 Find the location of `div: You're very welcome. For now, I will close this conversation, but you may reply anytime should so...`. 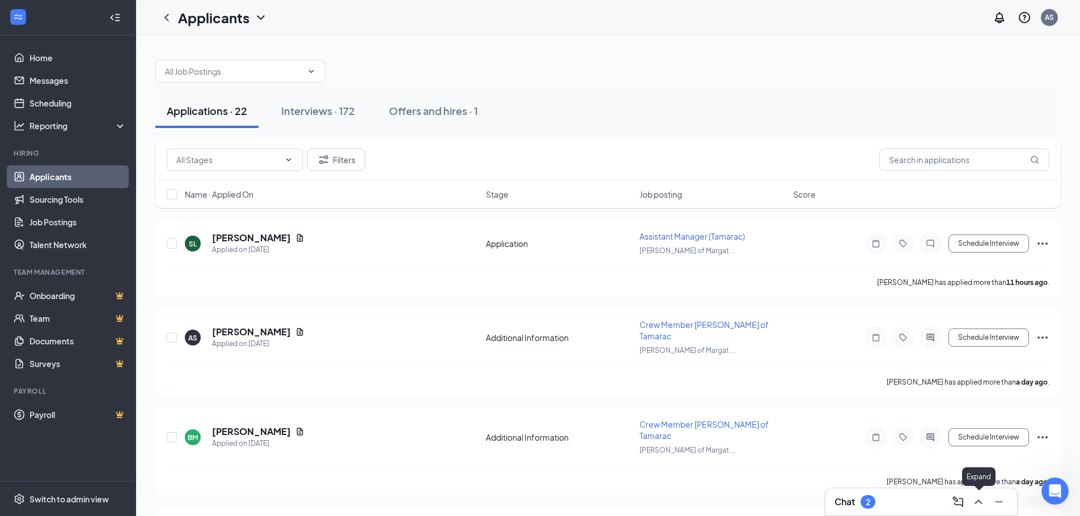

div: You're very welcome. For now, I will close this conversation, but you may reply anytime should so... is located at coordinates (98, 270).